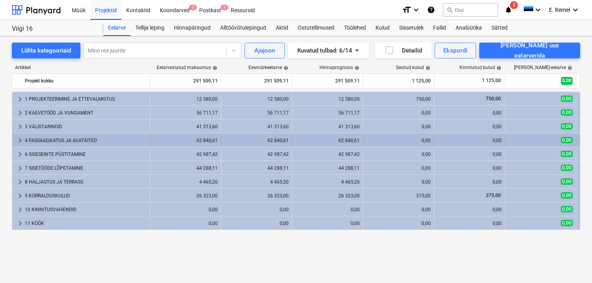 This screenshot has height=283, width=592. What do you see at coordinates (469, 28) in the screenshot?
I see `a: Analüütika` at bounding box center [469, 28].